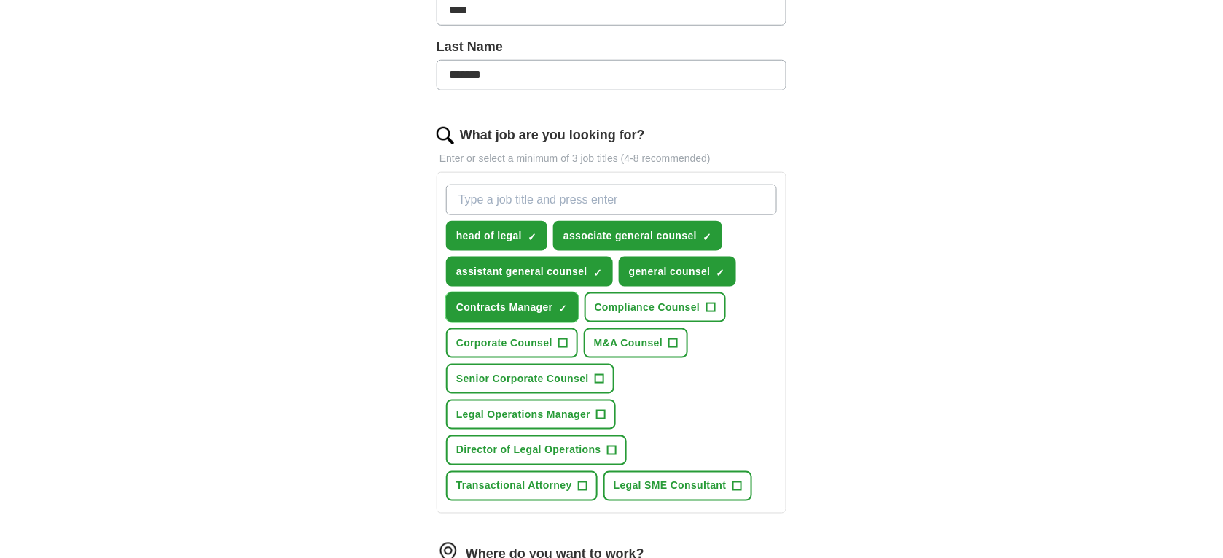  I want to click on span: Director of Legal Operations, so click(528, 450).